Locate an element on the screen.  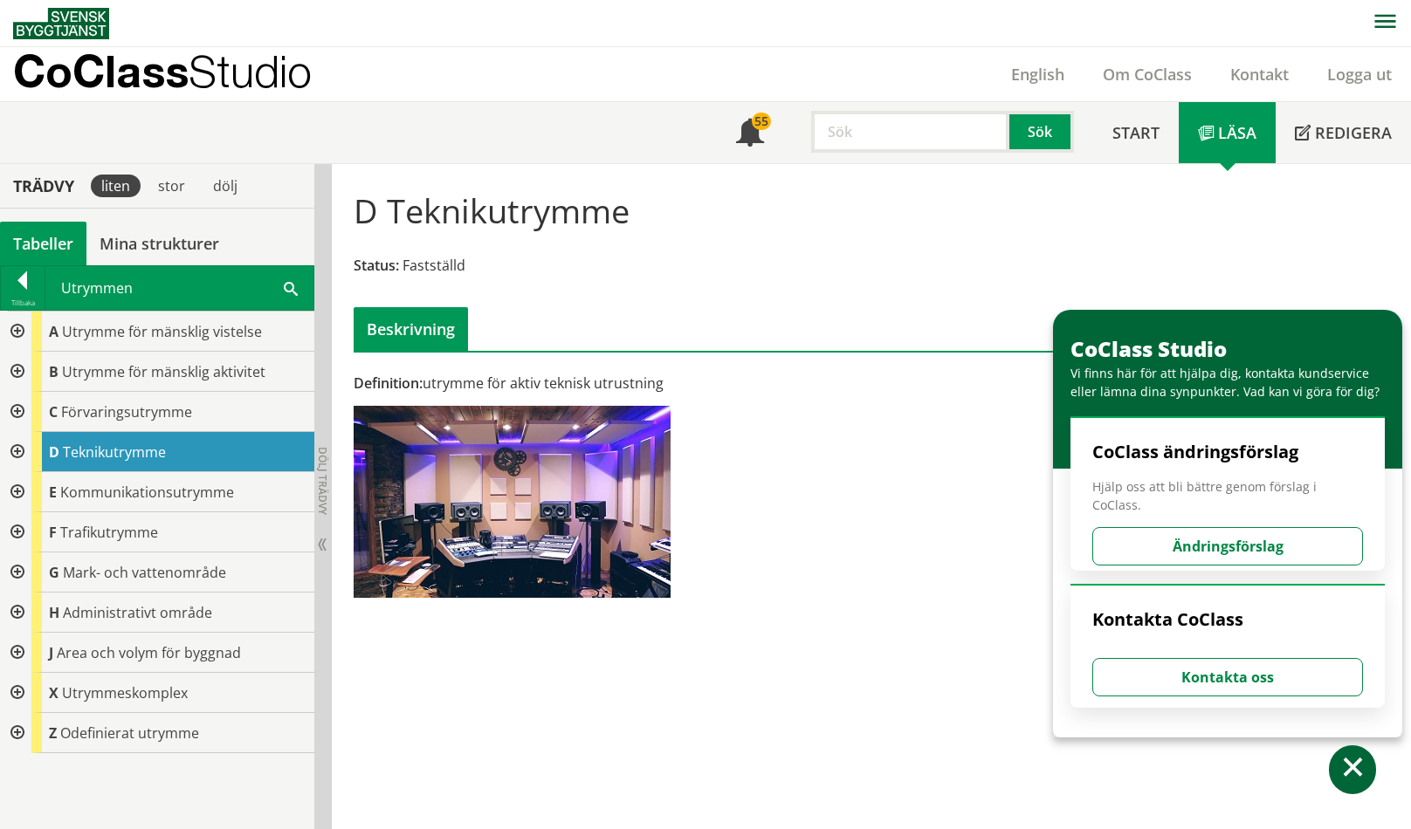
span: Kommunikationsutrymme is located at coordinates (147, 492).